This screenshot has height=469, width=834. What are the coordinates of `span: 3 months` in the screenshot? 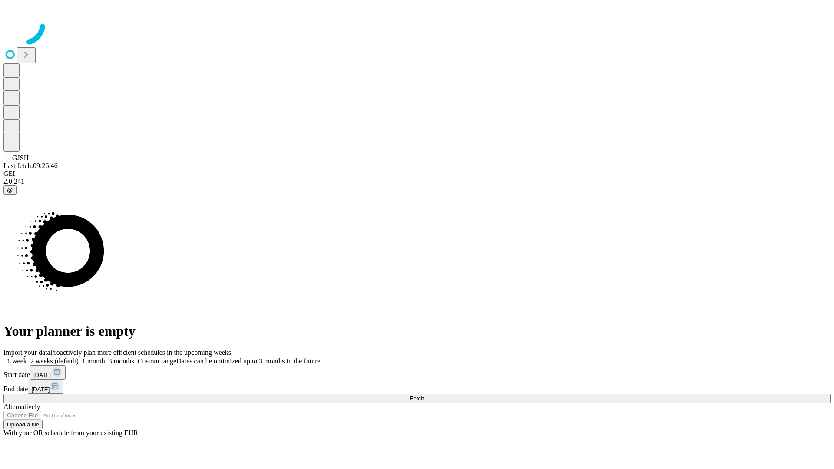 It's located at (121, 361).